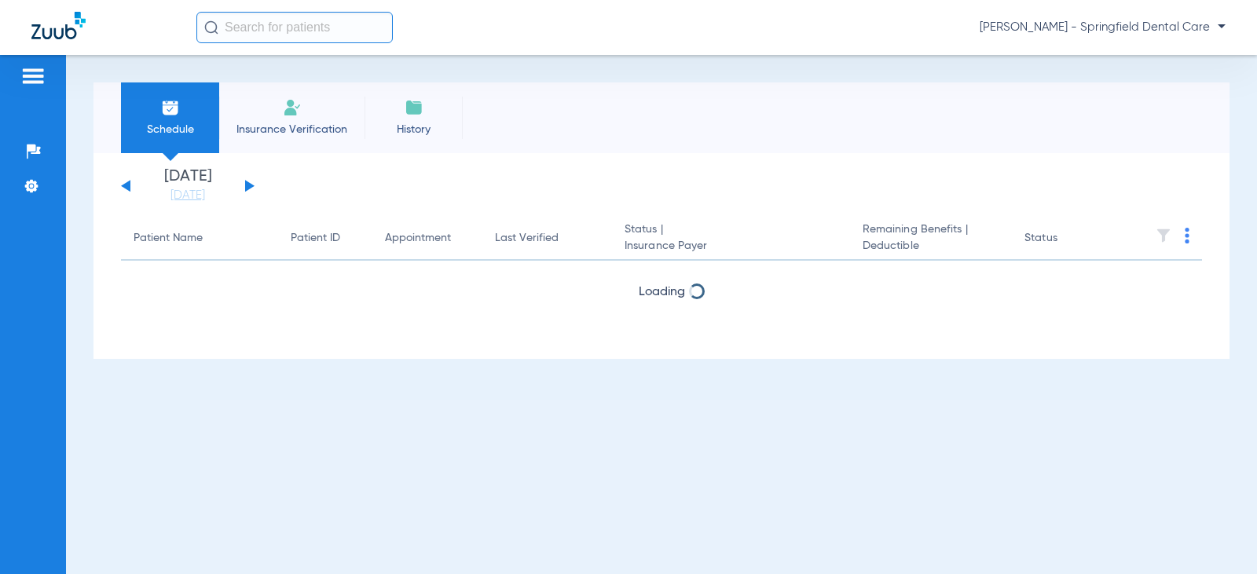  Describe the element at coordinates (1163, 236) in the screenshot. I see `img: filter.svg` at that location.